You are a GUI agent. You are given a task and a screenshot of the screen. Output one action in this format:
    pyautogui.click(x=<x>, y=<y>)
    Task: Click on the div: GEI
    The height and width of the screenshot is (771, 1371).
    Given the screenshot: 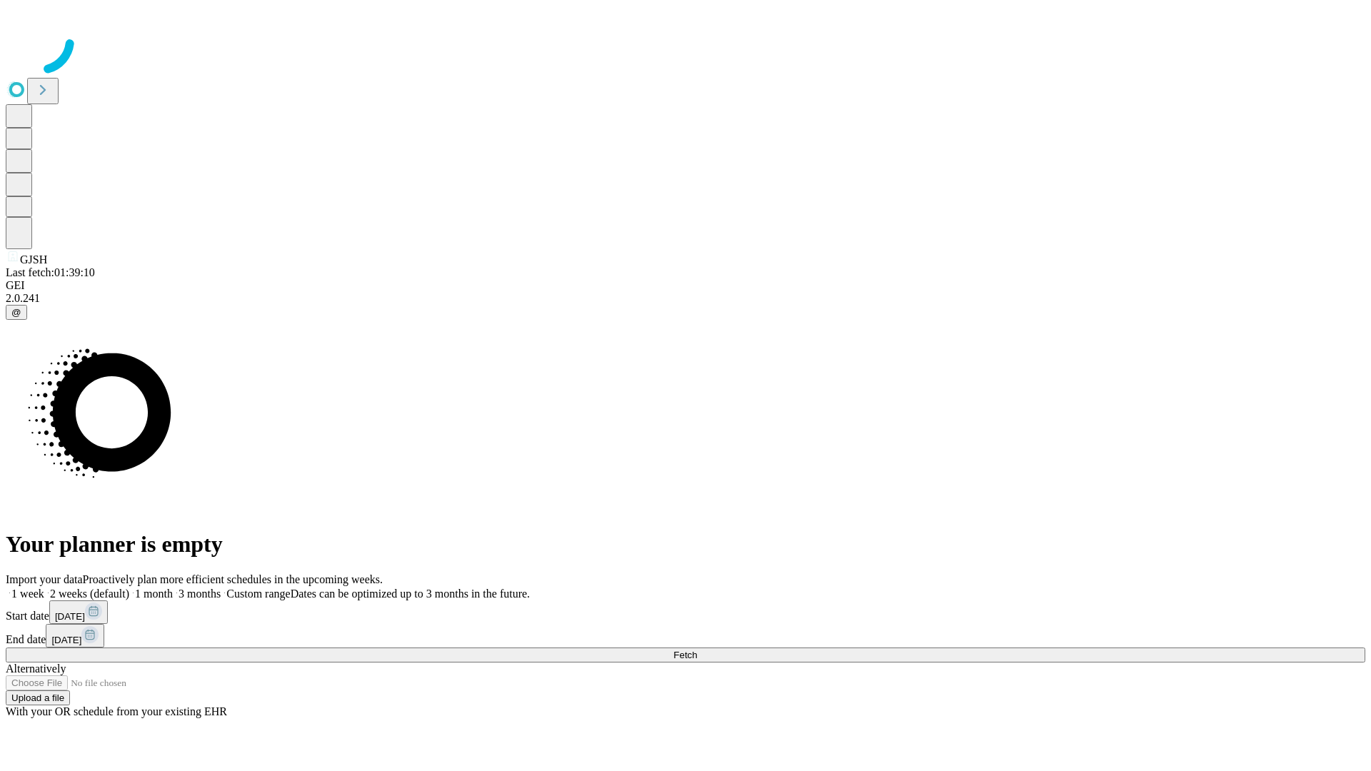 What is the action you would take?
    pyautogui.click(x=685, y=286)
    